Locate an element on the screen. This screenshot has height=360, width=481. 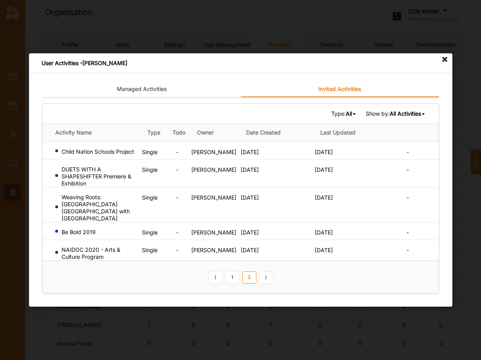
th: Date Created is located at coordinates (278, 132).